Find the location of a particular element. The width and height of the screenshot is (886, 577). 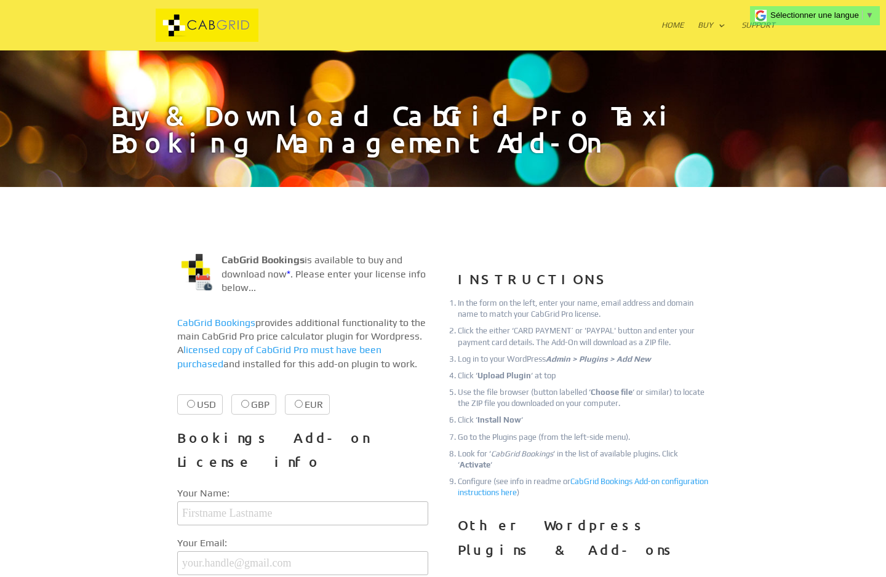

li: Use the file browser (button labelled ‘ ‘ or similar) to locate the ZIP file you downloaded on yo... is located at coordinates (583, 398).